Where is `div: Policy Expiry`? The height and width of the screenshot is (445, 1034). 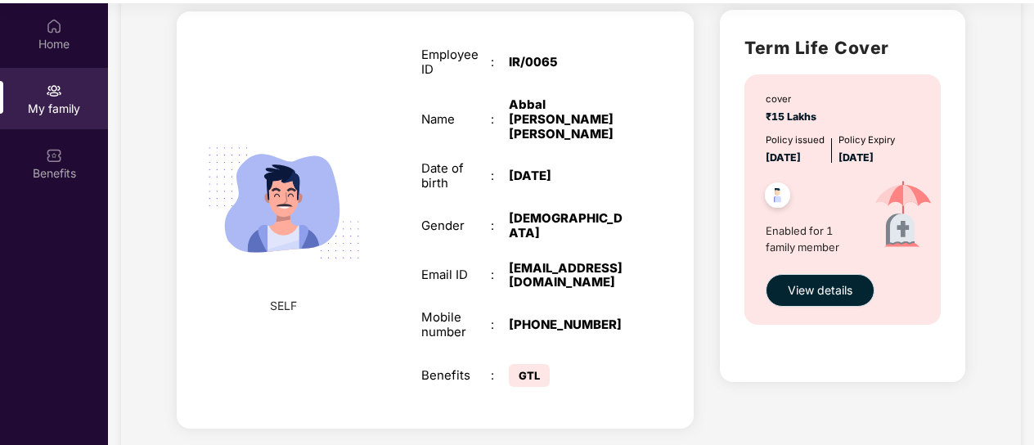
div: Policy Expiry is located at coordinates (866, 141).